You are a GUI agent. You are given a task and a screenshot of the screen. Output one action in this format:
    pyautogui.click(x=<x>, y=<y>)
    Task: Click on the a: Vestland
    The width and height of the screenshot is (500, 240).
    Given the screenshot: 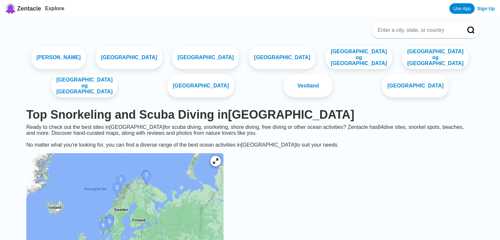 What is the action you would take?
    pyautogui.click(x=308, y=86)
    